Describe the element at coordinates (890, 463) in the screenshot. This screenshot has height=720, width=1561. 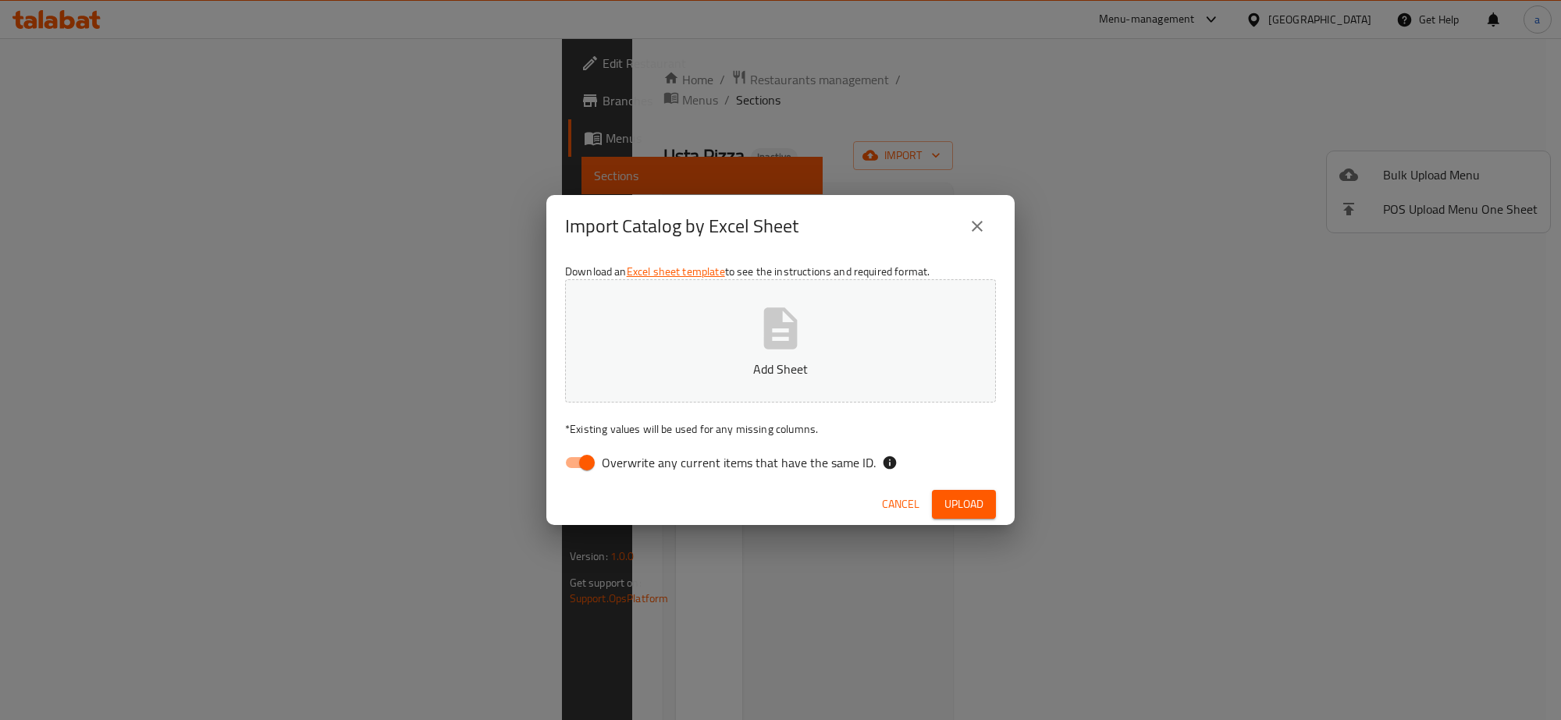
I see `svg: If the overwrite option isn't selected, then the items that match an existing ID will be ignored ...` at that location.